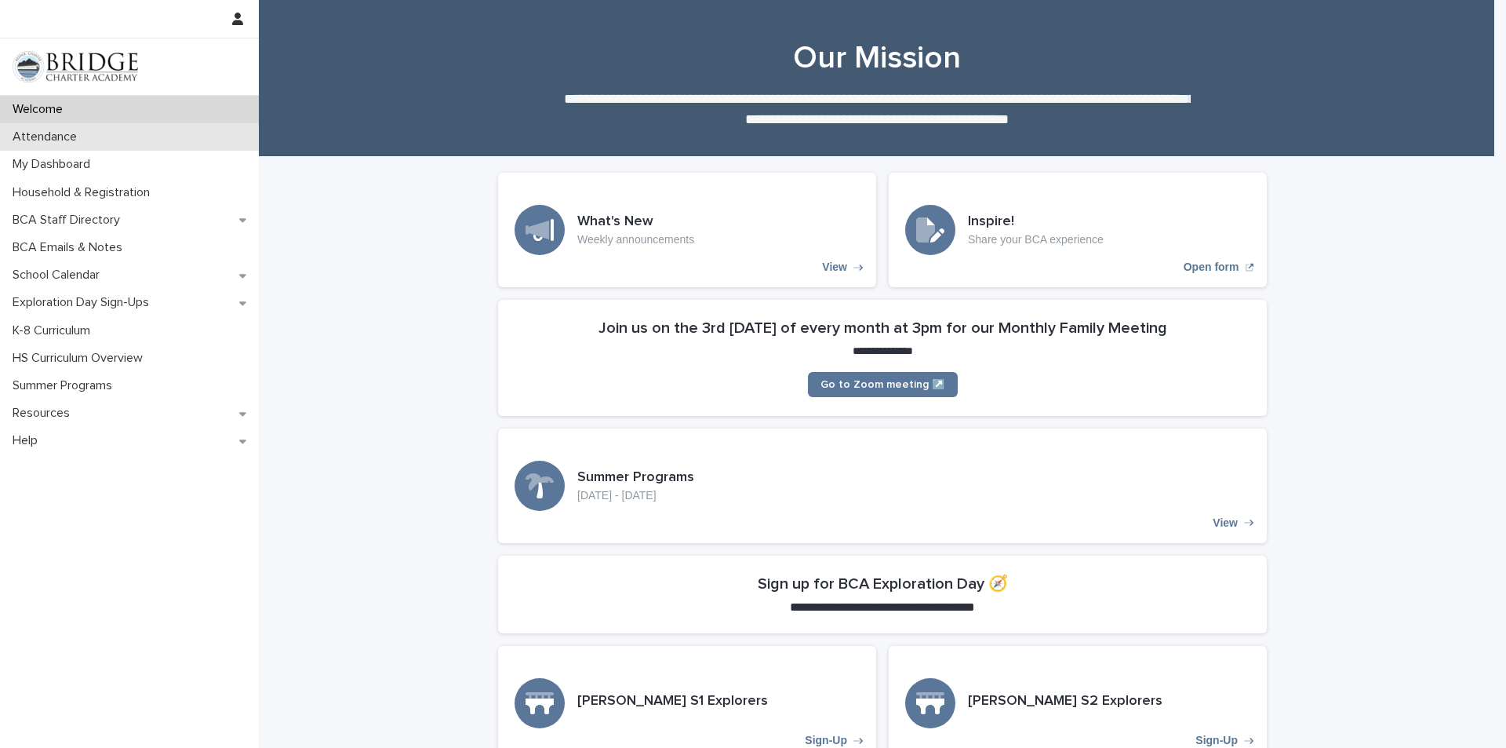 This screenshot has height=748, width=1506. What do you see at coordinates (28, 440) in the screenshot?
I see `p: Help` at bounding box center [28, 440].